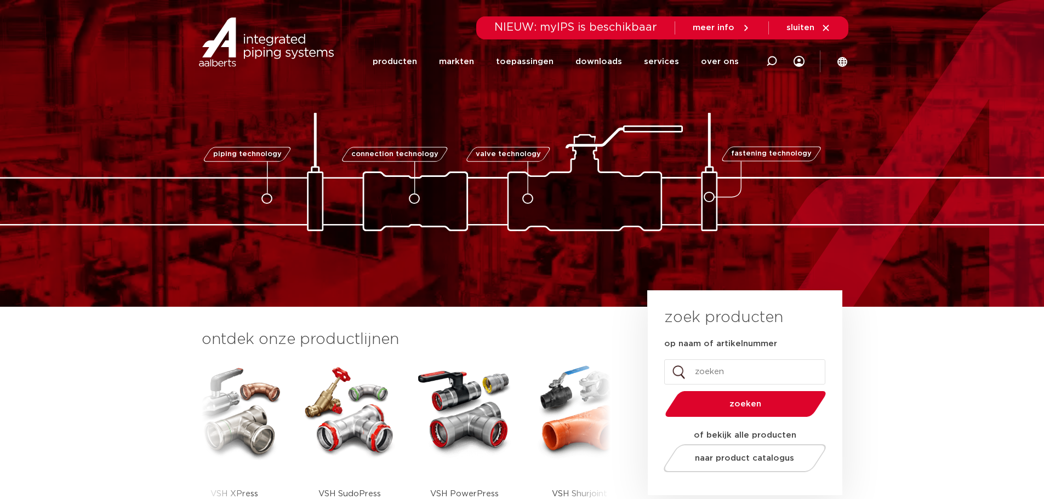 This screenshot has width=1044, height=499. I want to click on strong: of bekijk alle producten, so click(745, 435).